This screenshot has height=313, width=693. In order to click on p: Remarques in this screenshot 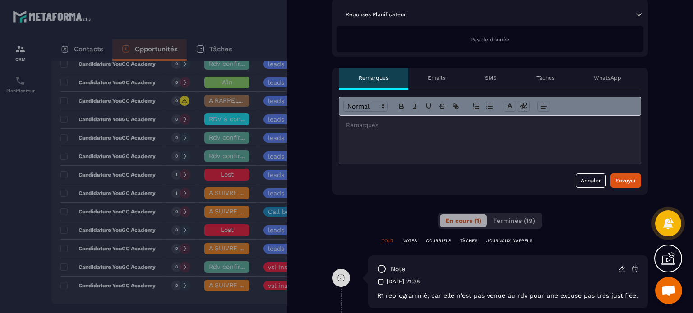, I will do `click(373, 78)`.